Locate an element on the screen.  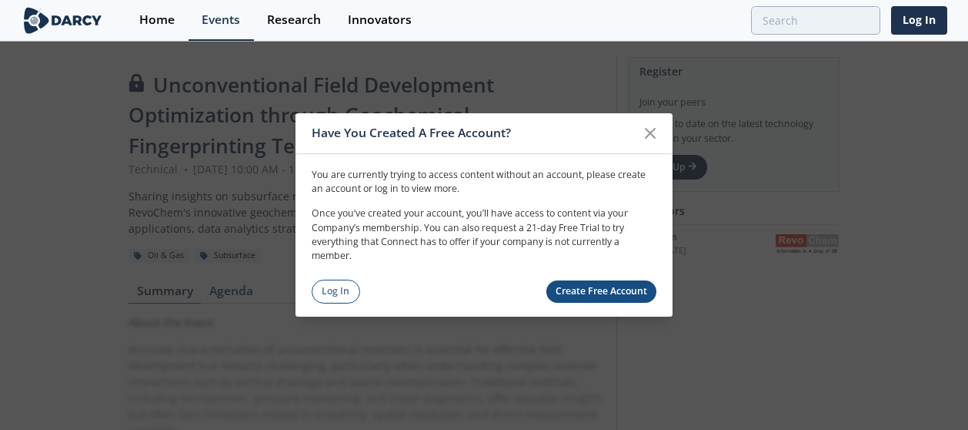
div: Have You Created A Free Account? is located at coordinates (473, 133).